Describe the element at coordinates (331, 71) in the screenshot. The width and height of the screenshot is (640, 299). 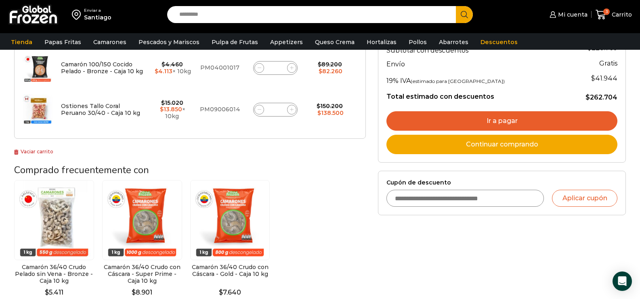
I see `bdi: 82.260` at that location.